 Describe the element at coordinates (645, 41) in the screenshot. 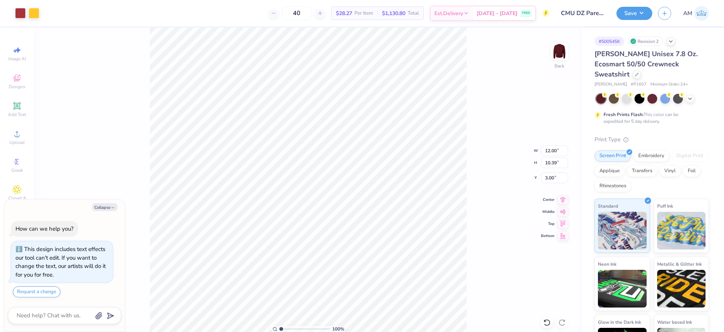

I see `div: Revision 2` at that location.